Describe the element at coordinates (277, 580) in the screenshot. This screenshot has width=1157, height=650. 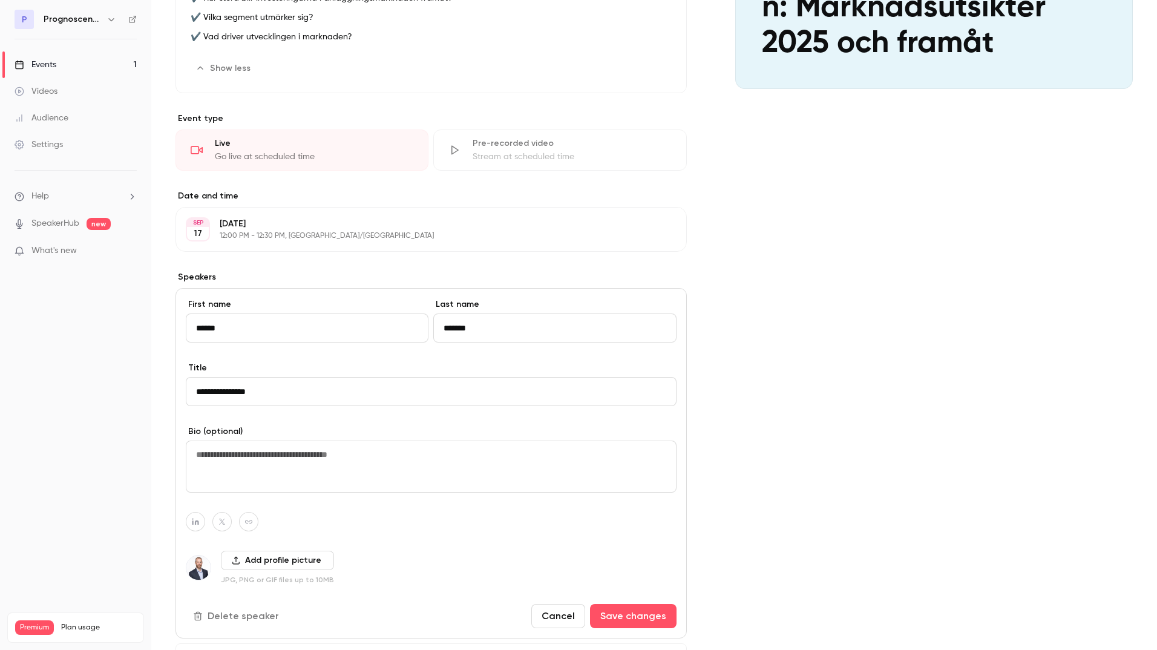
I see `p: JPG, PNG or GIF files up to 10MB` at that location.